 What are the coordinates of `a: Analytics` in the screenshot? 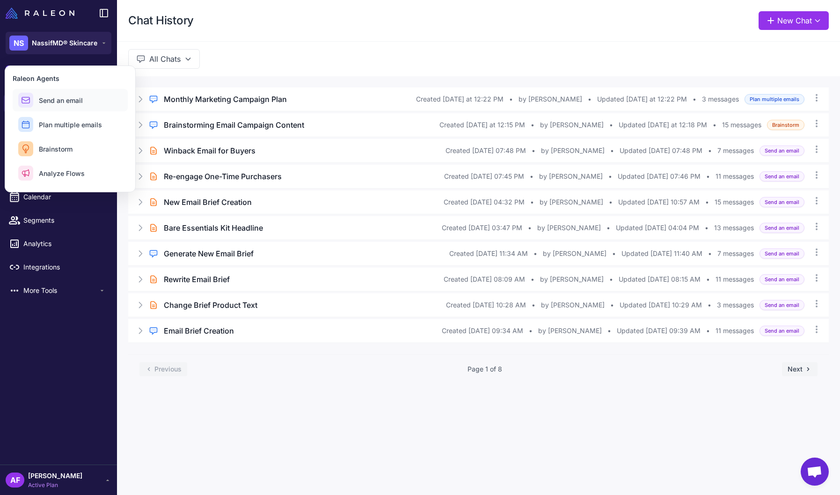 It's located at (58, 244).